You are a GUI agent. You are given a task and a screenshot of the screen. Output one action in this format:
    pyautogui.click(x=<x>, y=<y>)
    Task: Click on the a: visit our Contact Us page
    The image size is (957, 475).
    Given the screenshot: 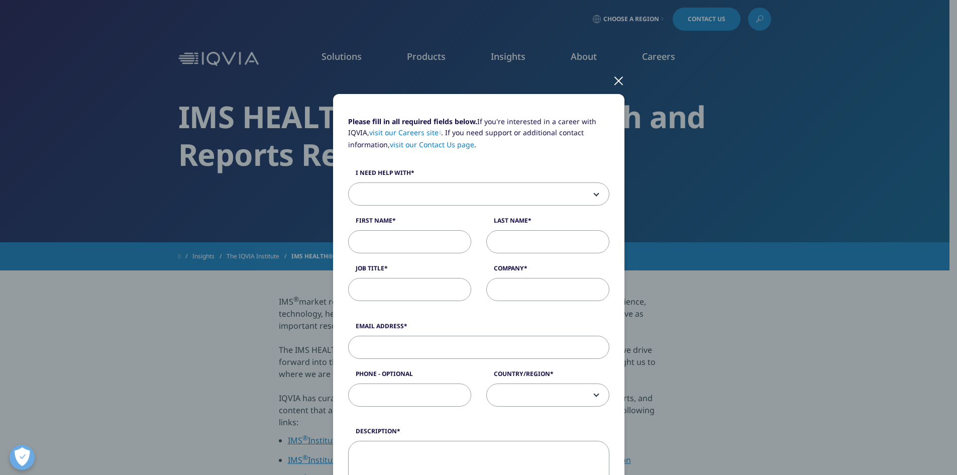 What is the action you would take?
    pyautogui.click(x=432, y=144)
    